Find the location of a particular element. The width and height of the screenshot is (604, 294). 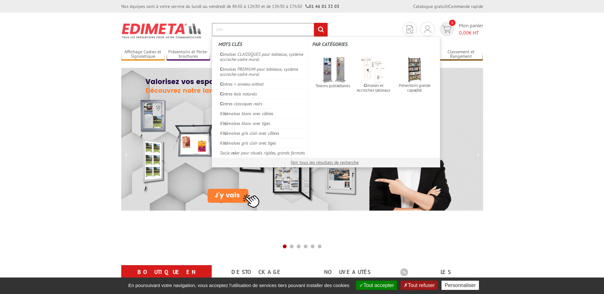

a: nouveautés is located at coordinates (347, 272).